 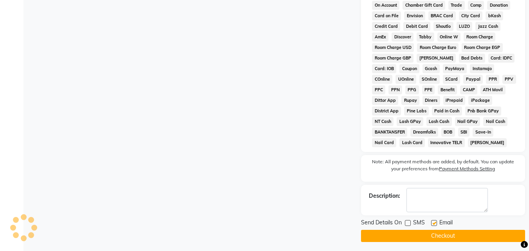 I want to click on span: UOnline, so click(x=406, y=79).